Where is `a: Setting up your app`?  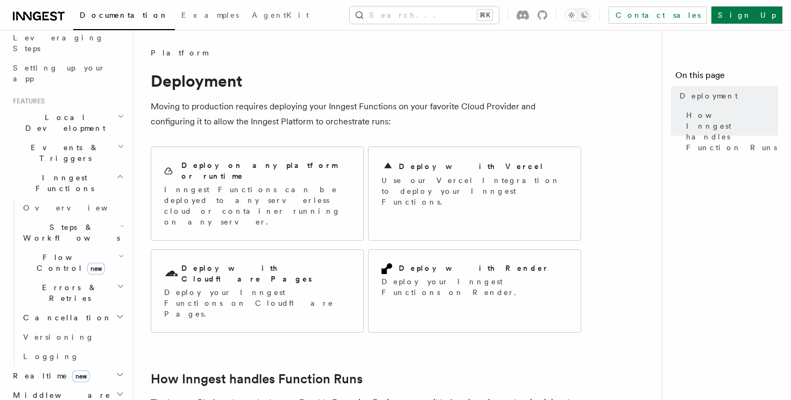 a: Setting up your app is located at coordinates (67, 73).